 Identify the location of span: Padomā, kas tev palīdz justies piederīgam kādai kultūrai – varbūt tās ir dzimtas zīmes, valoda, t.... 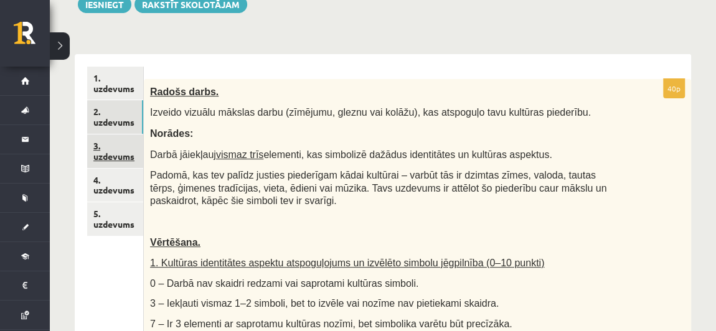
(378, 188).